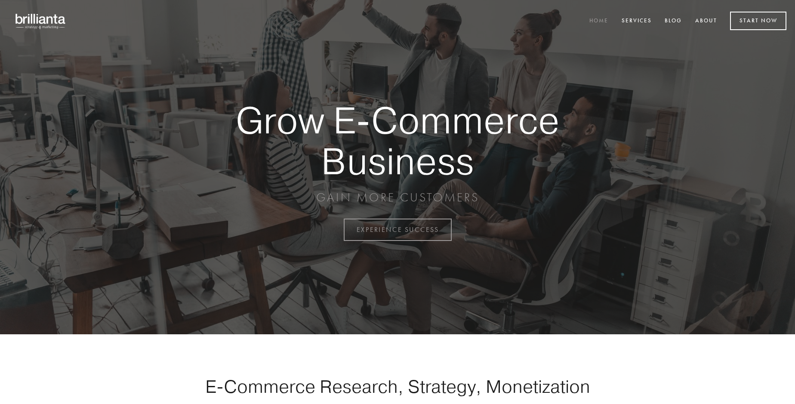  Describe the element at coordinates (397, 140) in the screenshot. I see `strong: Grow E-Commerce Business` at that location.